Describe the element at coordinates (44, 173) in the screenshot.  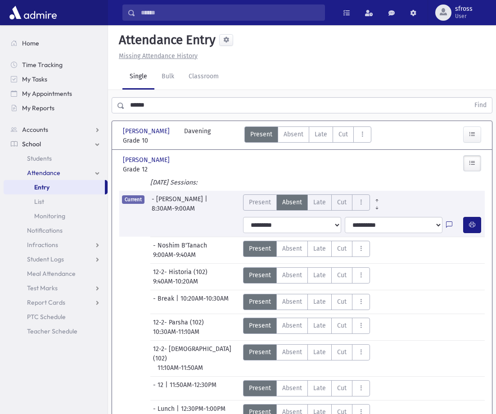
I see `span: Attendance` at that location.